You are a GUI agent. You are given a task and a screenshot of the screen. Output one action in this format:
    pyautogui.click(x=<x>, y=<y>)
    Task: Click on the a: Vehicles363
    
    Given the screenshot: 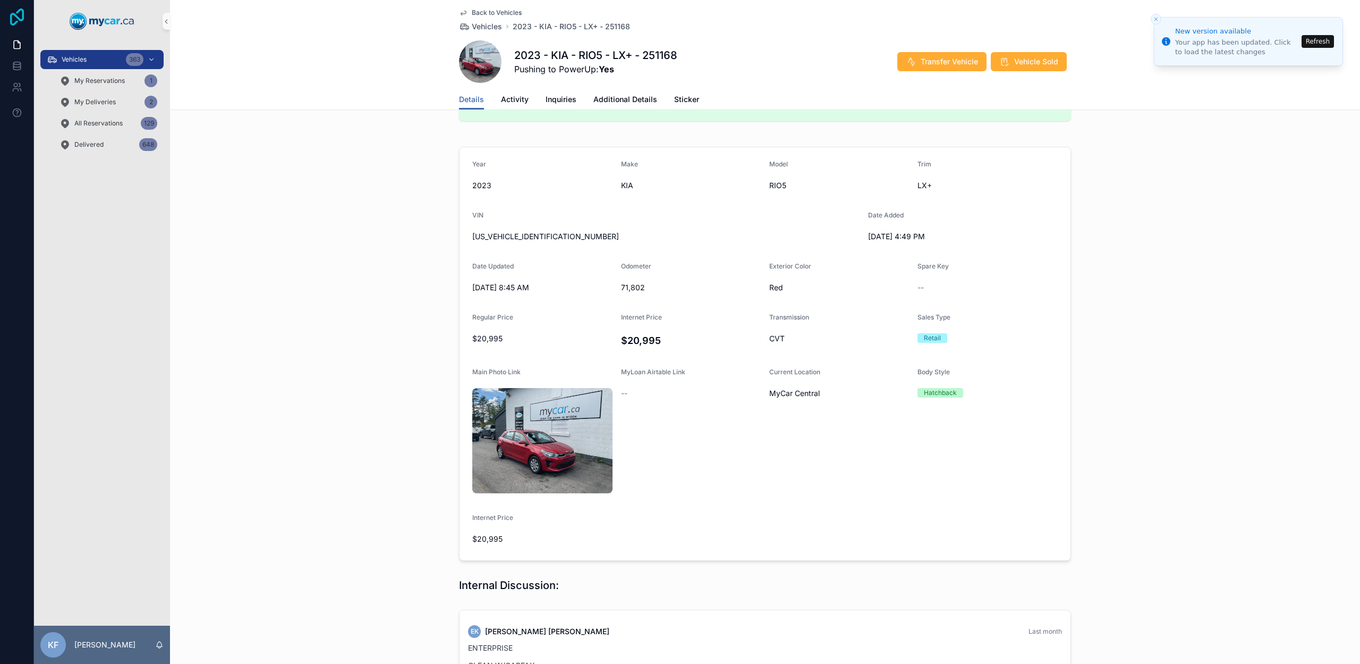 What is the action you would take?
    pyautogui.click(x=102, y=60)
    